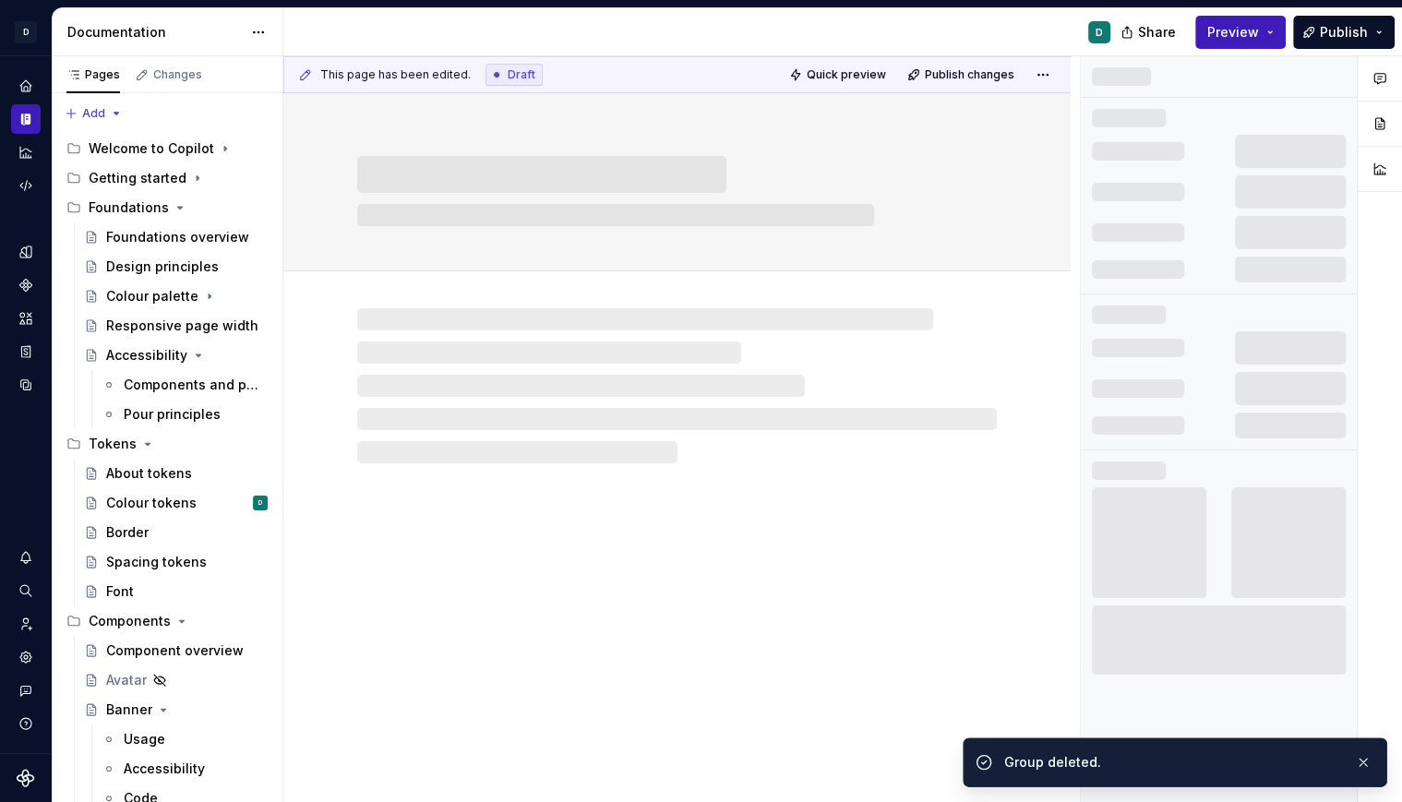  Describe the element at coordinates (1149, 32) in the screenshot. I see `button: Share` at that location.